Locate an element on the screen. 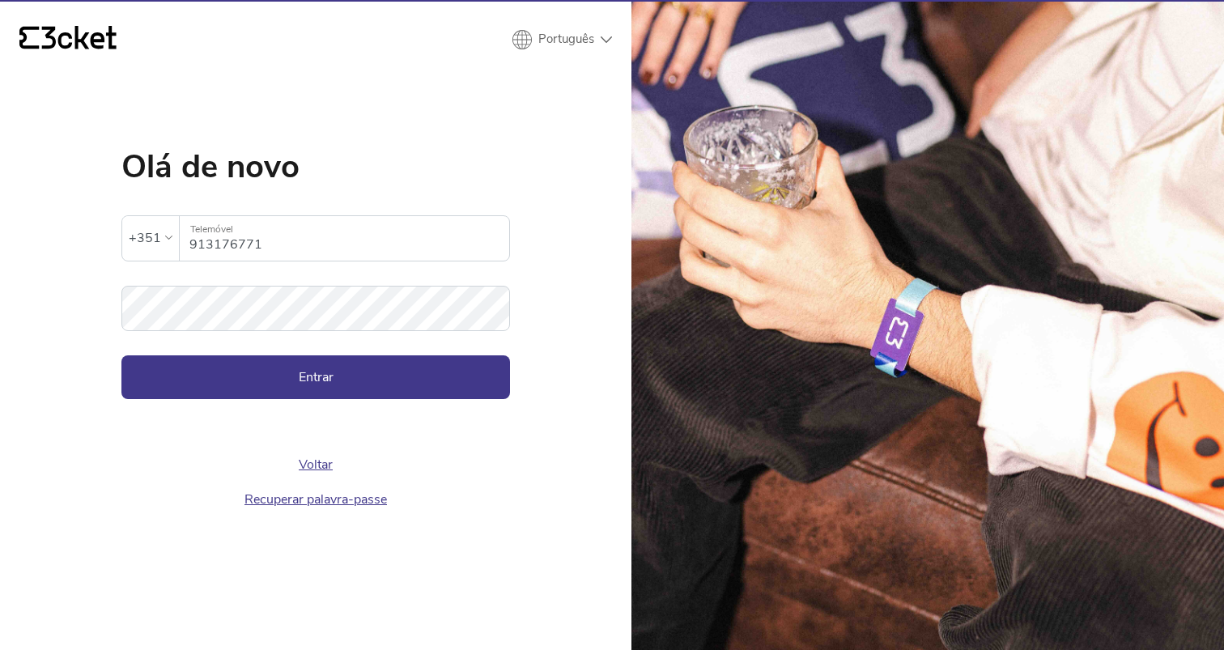 This screenshot has height=650, width=1224. input: Telemóvel is located at coordinates (349, 238).